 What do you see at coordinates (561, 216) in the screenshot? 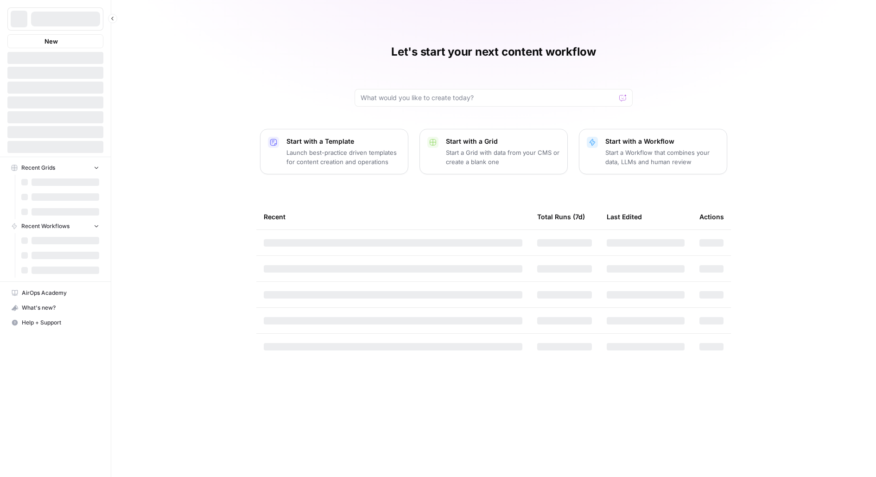
I see `div: Total Runs (7d)` at bounding box center [561, 216].